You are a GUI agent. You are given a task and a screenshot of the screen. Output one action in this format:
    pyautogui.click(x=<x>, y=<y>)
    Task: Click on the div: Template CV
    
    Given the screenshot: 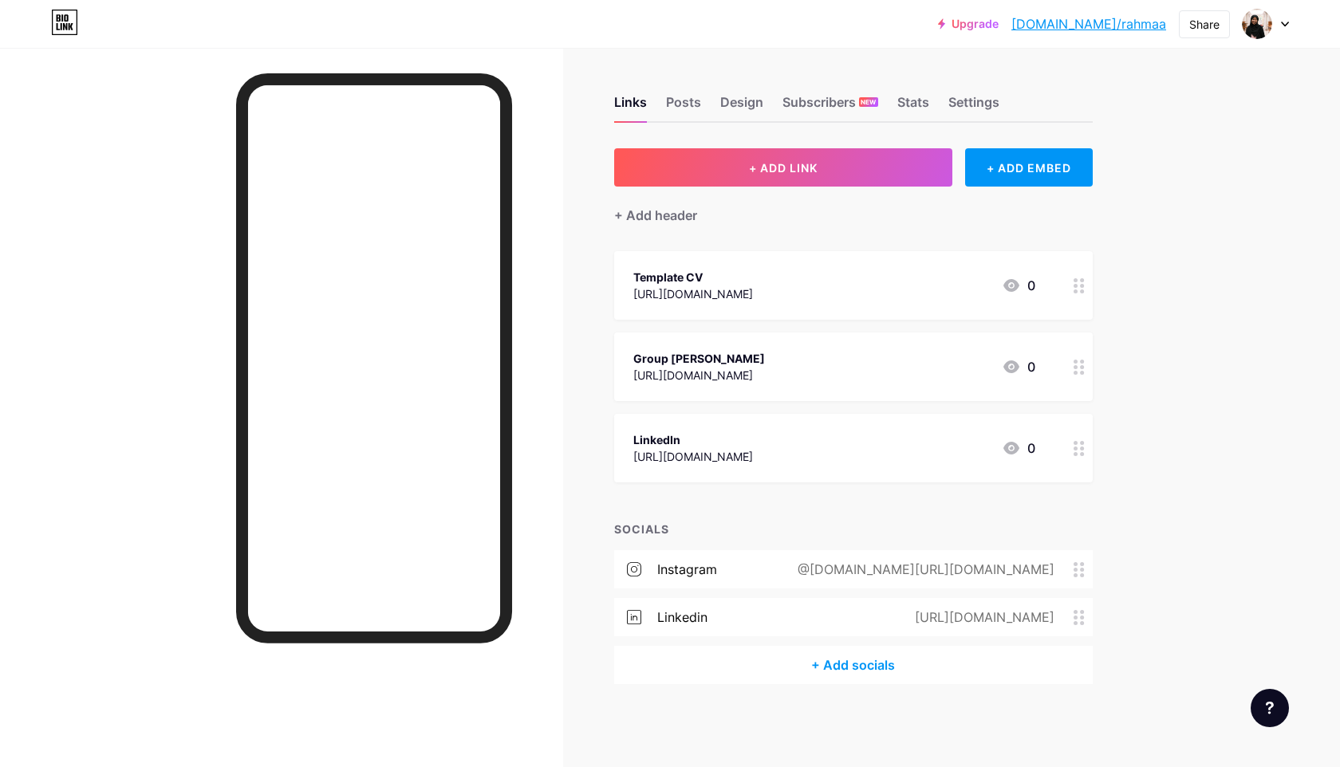 What is the action you would take?
    pyautogui.click(x=693, y=277)
    